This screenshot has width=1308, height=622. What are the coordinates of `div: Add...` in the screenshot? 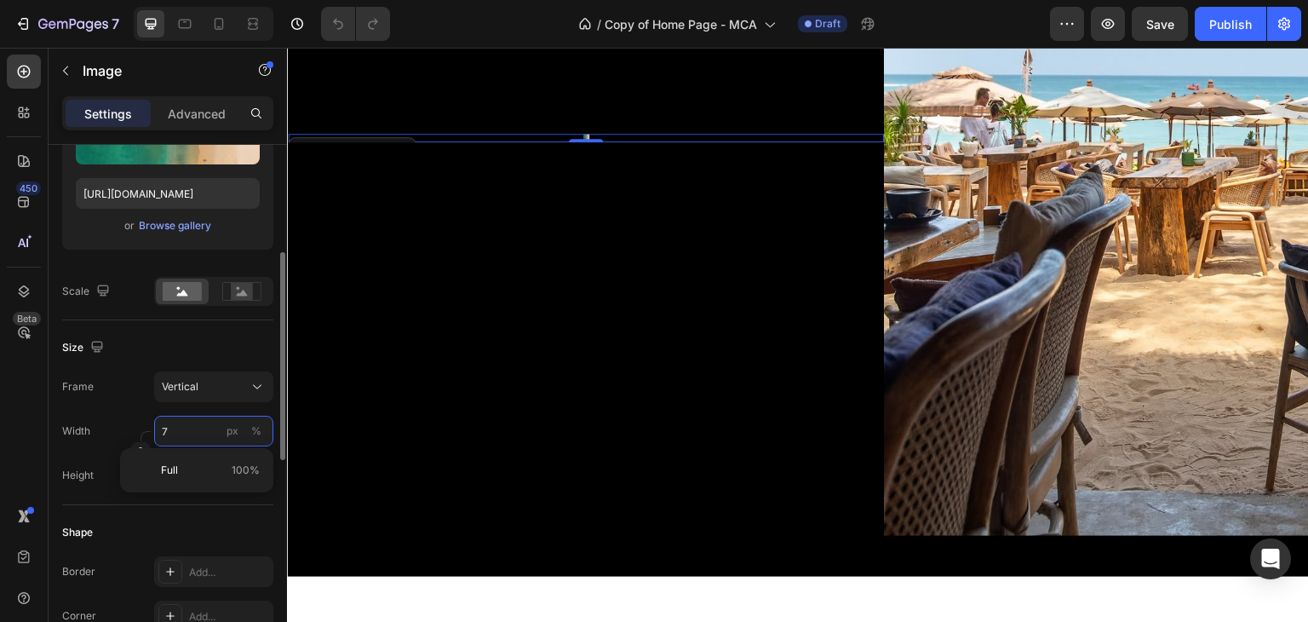 It's located at (229, 572).